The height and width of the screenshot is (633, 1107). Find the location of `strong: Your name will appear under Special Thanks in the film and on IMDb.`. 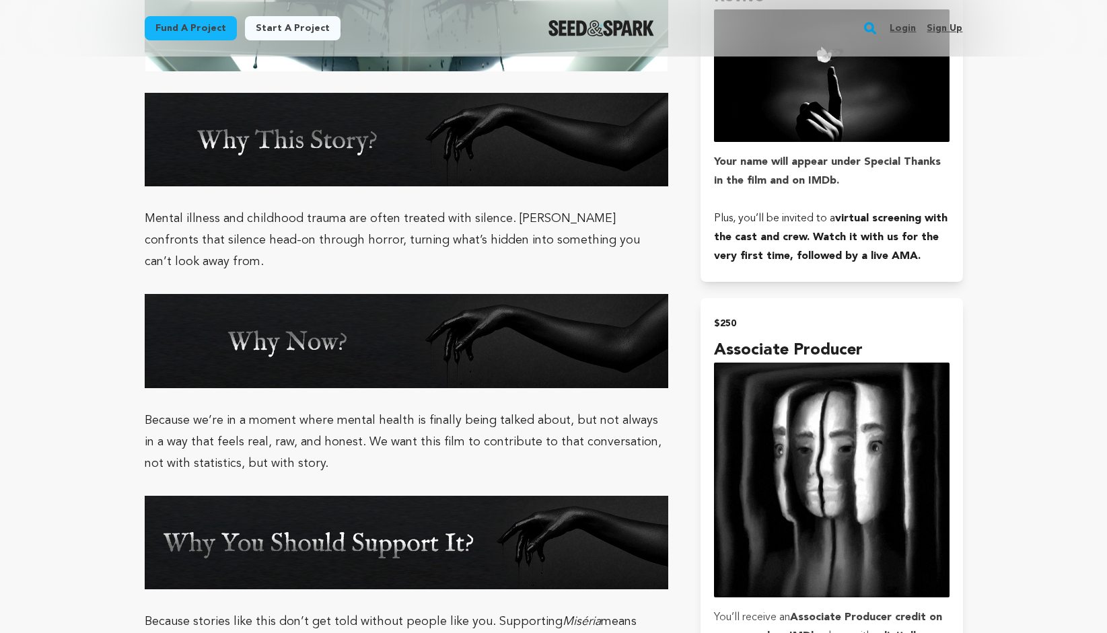

strong: Your name will appear under Special Thanks in the film and on IMDb. is located at coordinates (827, 172).